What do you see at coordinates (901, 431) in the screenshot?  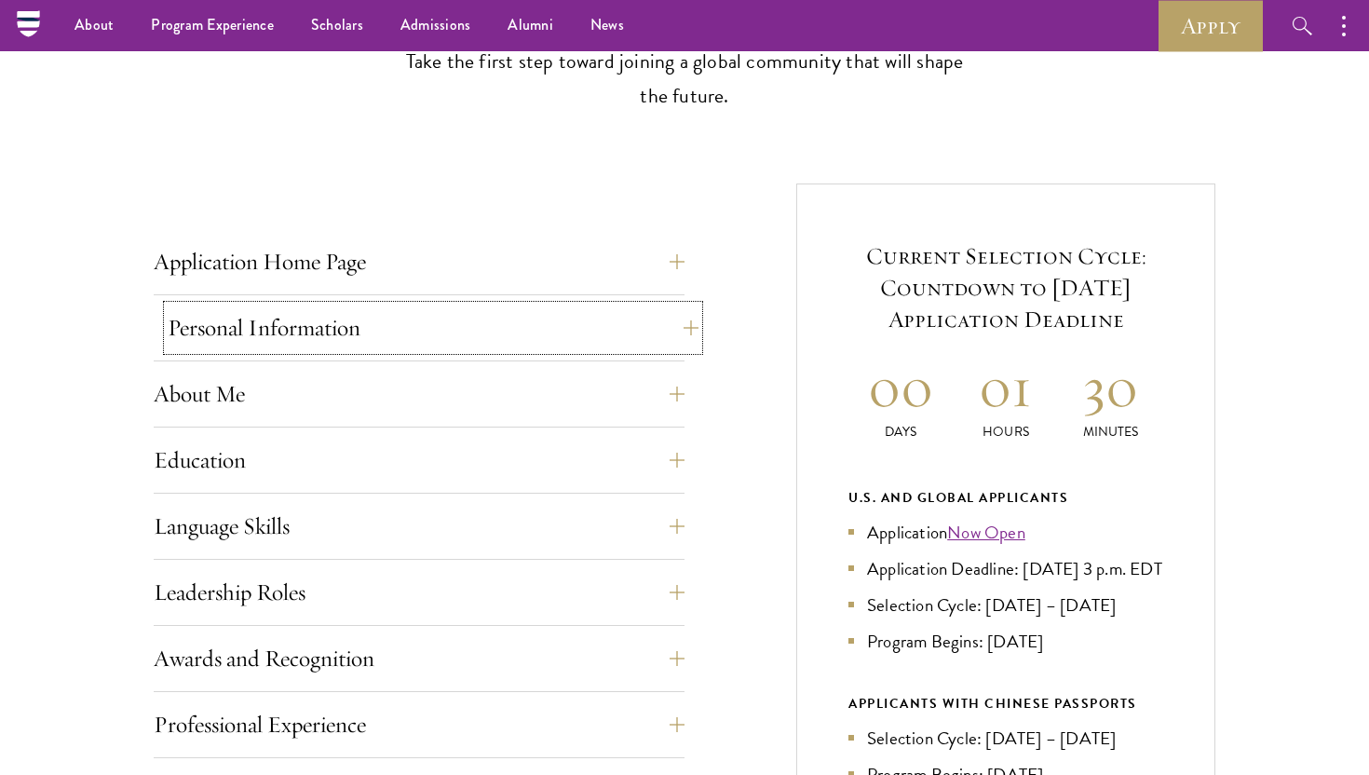 I see `p: Days` at bounding box center [901, 431].